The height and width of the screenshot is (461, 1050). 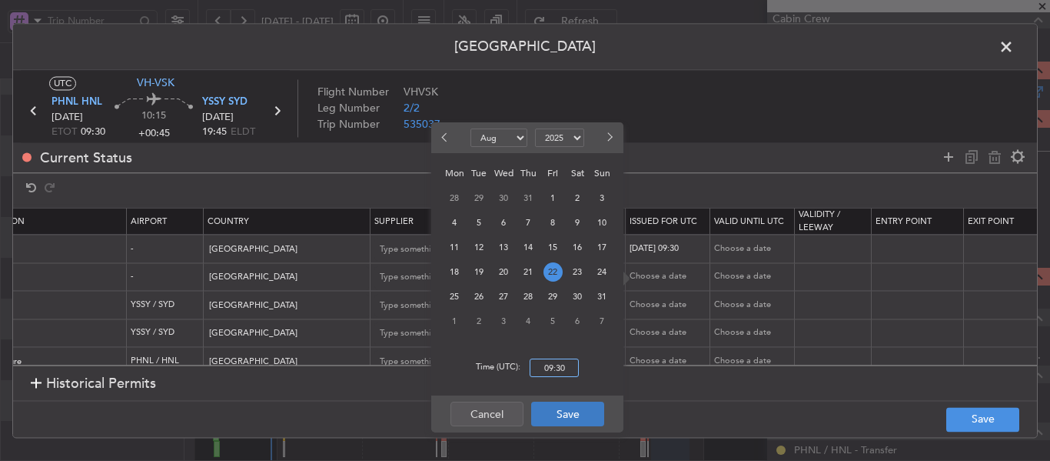 What do you see at coordinates (479, 247) in the screenshot?
I see `span: 12` at bounding box center [479, 247].